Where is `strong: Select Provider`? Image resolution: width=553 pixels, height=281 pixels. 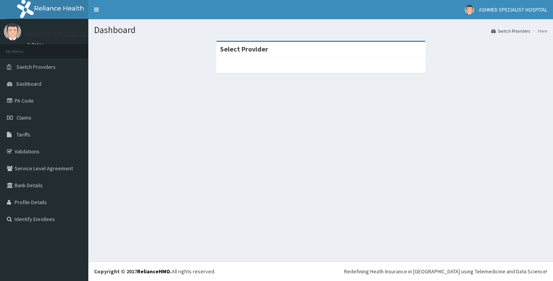
strong: Select Provider is located at coordinates (244, 49).